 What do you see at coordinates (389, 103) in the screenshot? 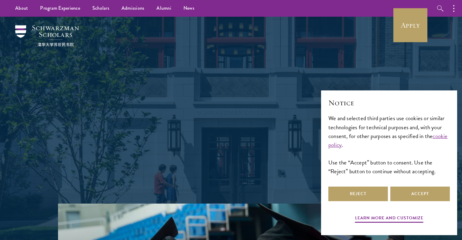
I see `h2: Notice` at bounding box center [389, 103].